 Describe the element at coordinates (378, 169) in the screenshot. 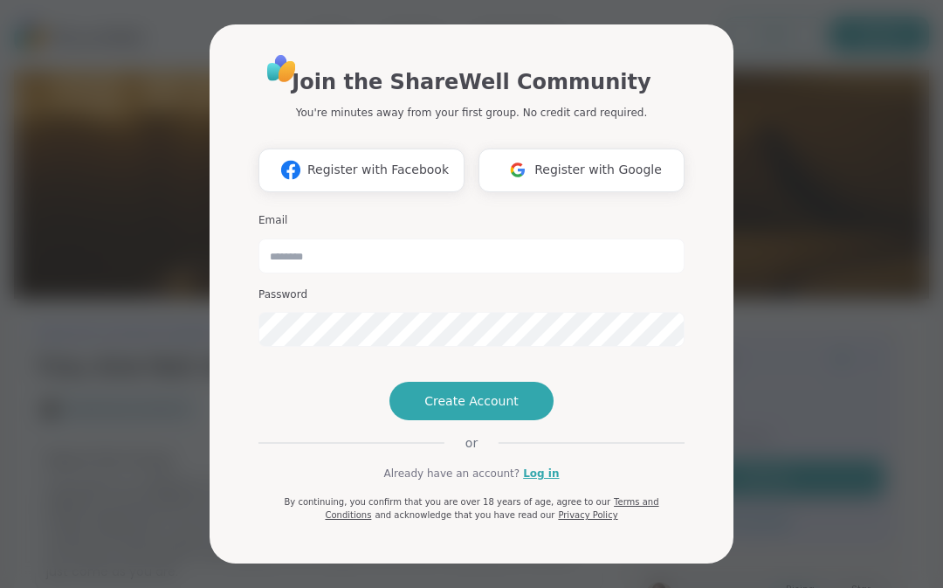

I see `span: Register with Facebook` at that location.